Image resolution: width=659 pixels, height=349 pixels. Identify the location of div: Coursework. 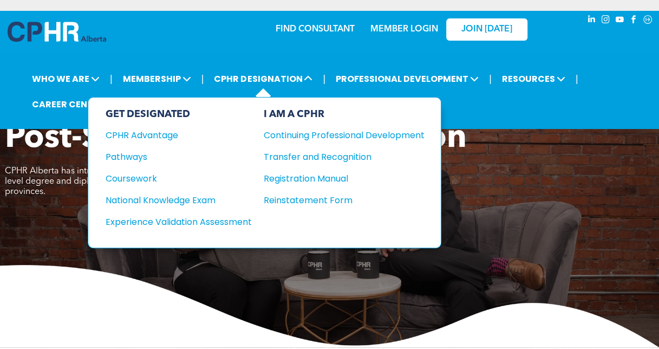
(171, 178).